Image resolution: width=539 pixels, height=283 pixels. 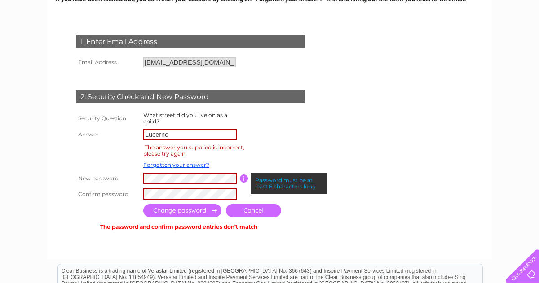 I want to click on a: Forgotten your answer?, so click(x=176, y=165).